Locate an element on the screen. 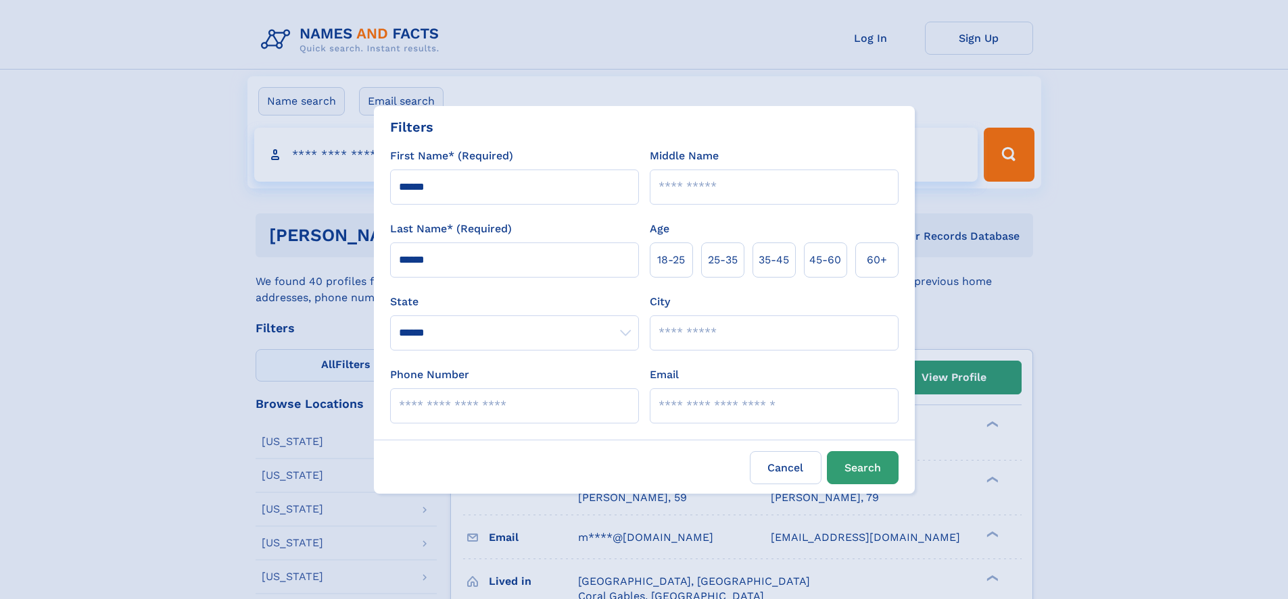 The image size is (1288, 599). span: 25‑35 is located at coordinates (722, 260).